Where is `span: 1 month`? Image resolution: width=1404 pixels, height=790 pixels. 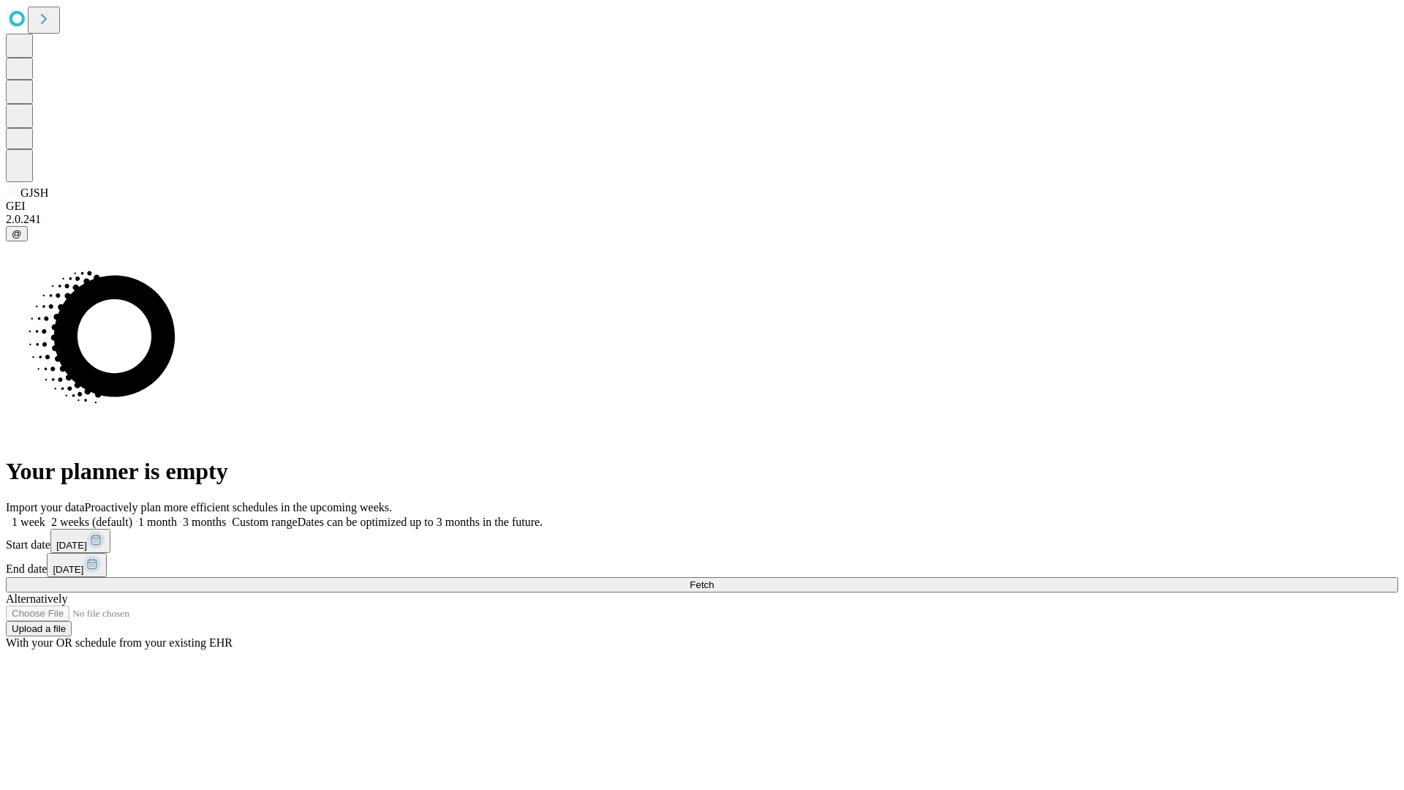 span: 1 month is located at coordinates (157, 521).